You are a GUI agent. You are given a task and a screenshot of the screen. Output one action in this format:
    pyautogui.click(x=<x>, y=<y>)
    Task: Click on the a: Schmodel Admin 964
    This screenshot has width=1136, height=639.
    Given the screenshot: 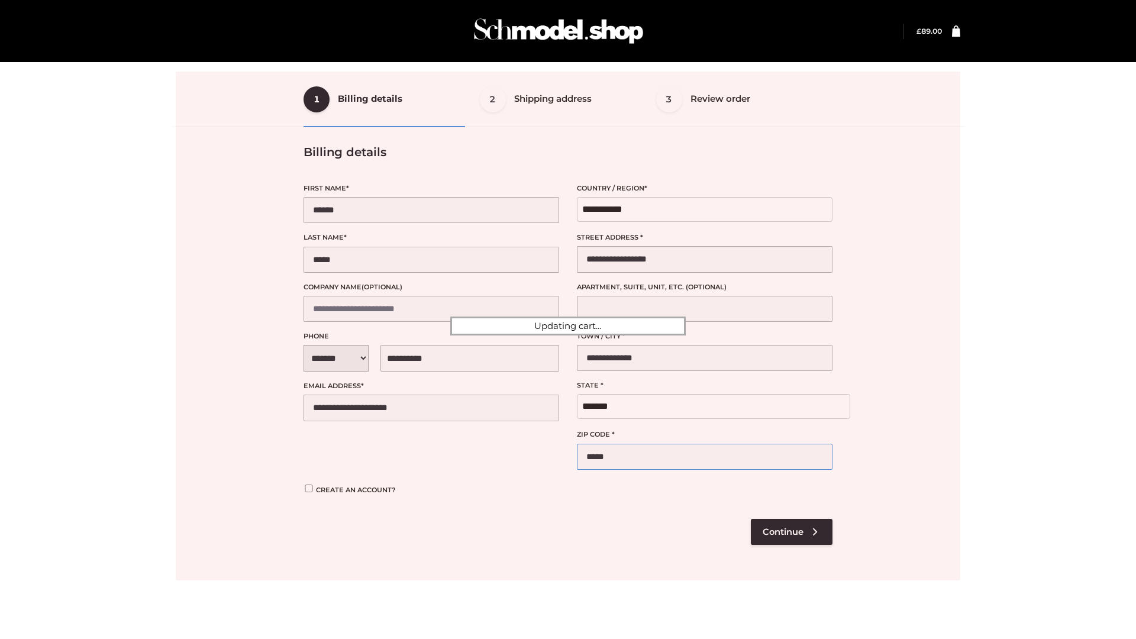 What is the action you would take?
    pyautogui.click(x=559, y=31)
    